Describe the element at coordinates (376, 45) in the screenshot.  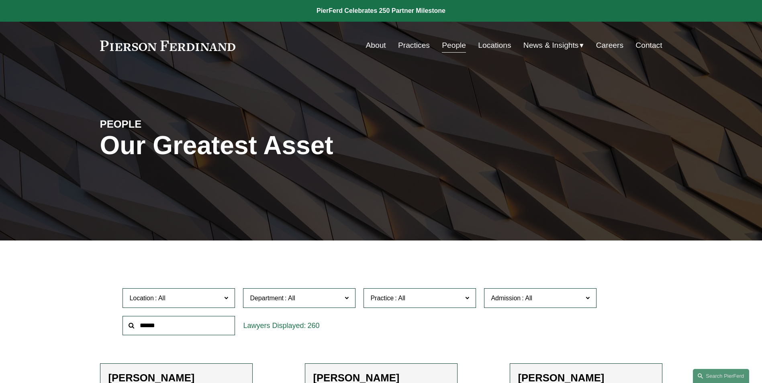
I see `a: About` at that location.